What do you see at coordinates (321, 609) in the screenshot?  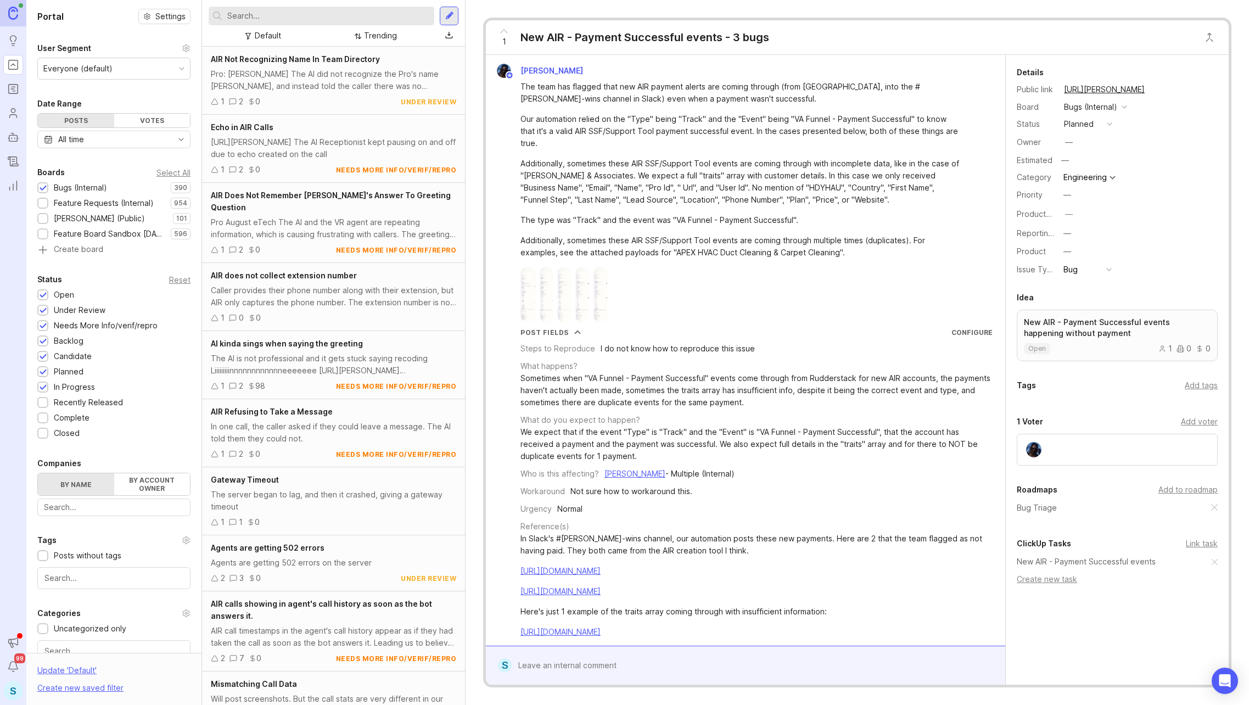 I see `span: AIR calls showing in agent's call history as soon as the bot answers it.` at bounding box center [321, 609].